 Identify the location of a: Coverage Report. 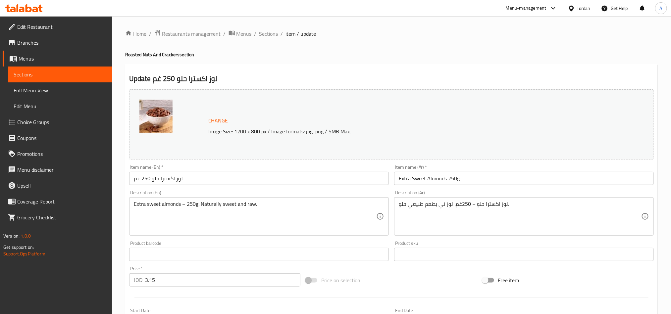
(57, 202).